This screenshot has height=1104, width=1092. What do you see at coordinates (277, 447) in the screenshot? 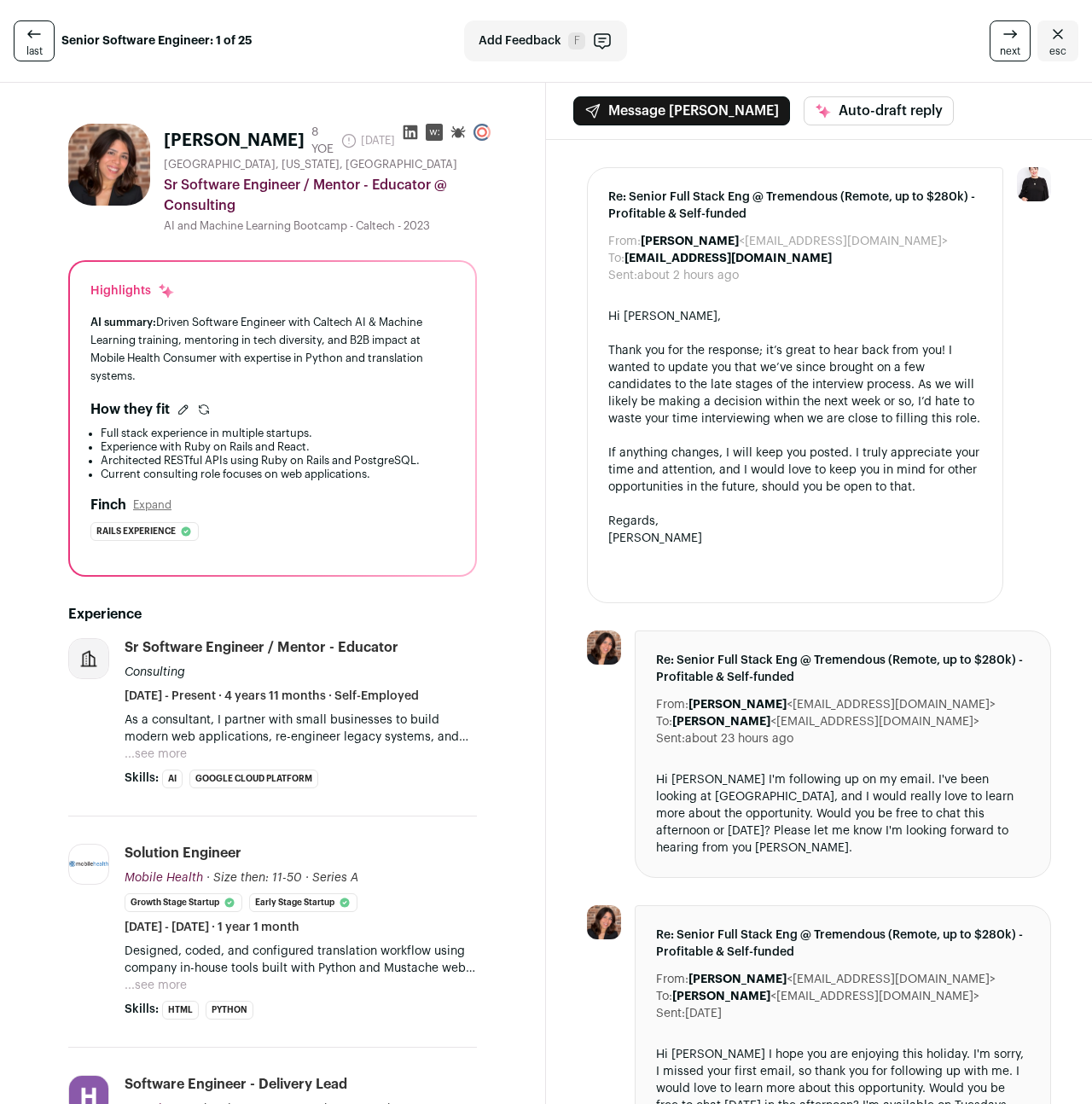
I see `li: Experience with Ruby on Rails and React.` at bounding box center [277, 447].